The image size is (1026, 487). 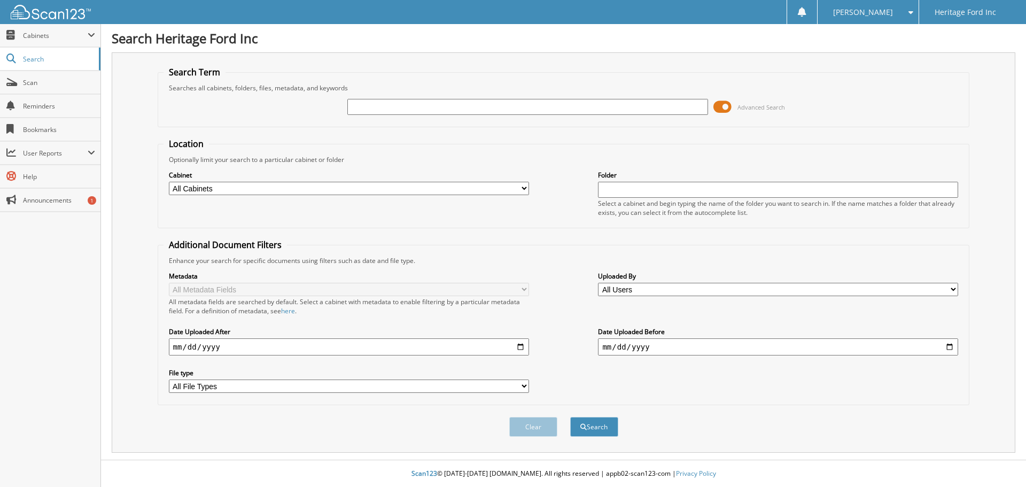 I want to click on span: Heritage Ford Inc, so click(x=965, y=12).